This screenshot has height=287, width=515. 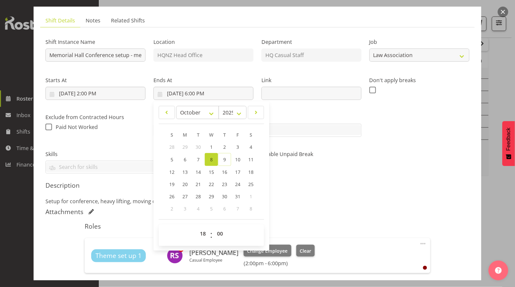 I want to click on img: help-xxl-2.png, so click(x=499, y=270).